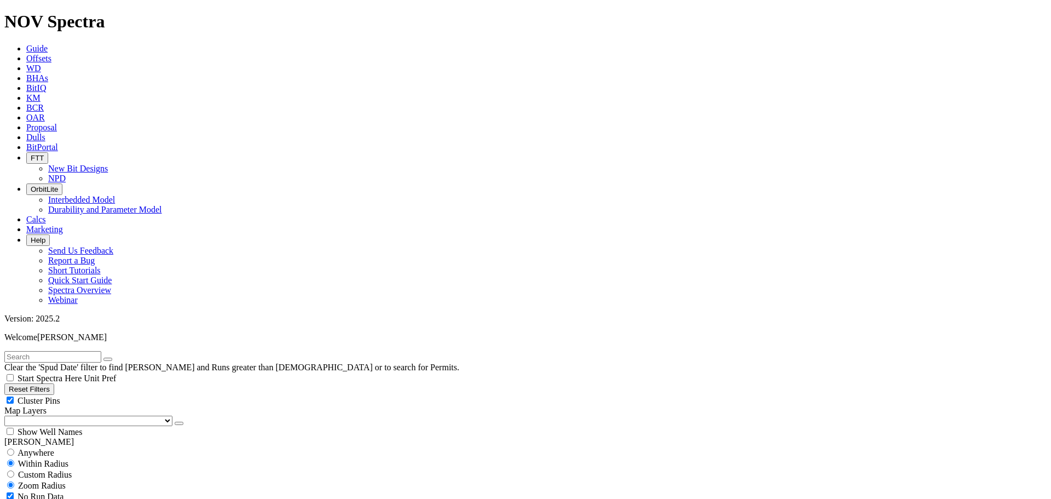 Image resolution: width=1051 pixels, height=499 pixels. Describe the element at coordinates (37, 158) in the screenshot. I see `button: FTT` at that location.